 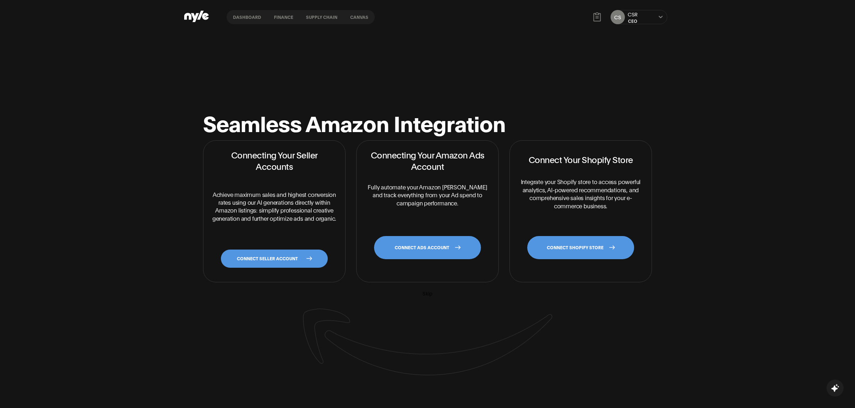 I want to click on a: finance, so click(x=283, y=17).